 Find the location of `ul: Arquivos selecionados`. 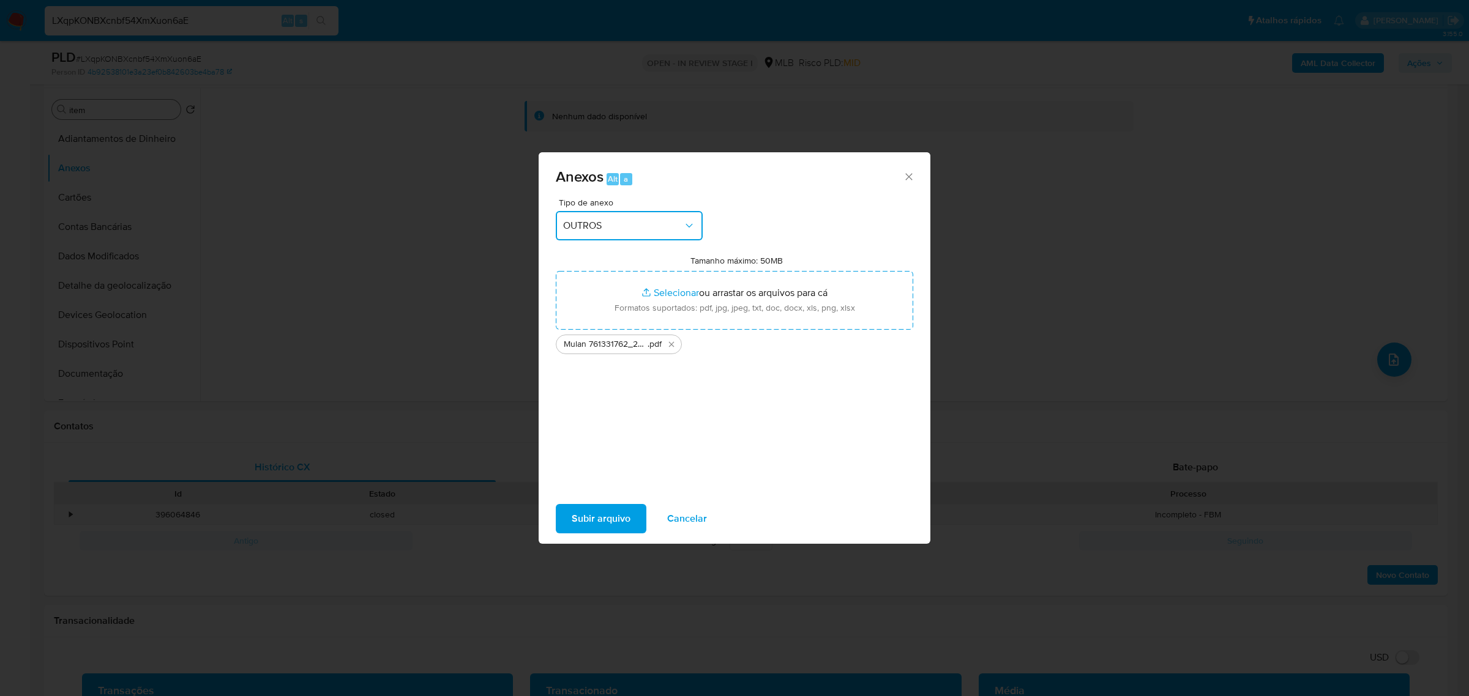

ul: Arquivos selecionados is located at coordinates (734, 342).